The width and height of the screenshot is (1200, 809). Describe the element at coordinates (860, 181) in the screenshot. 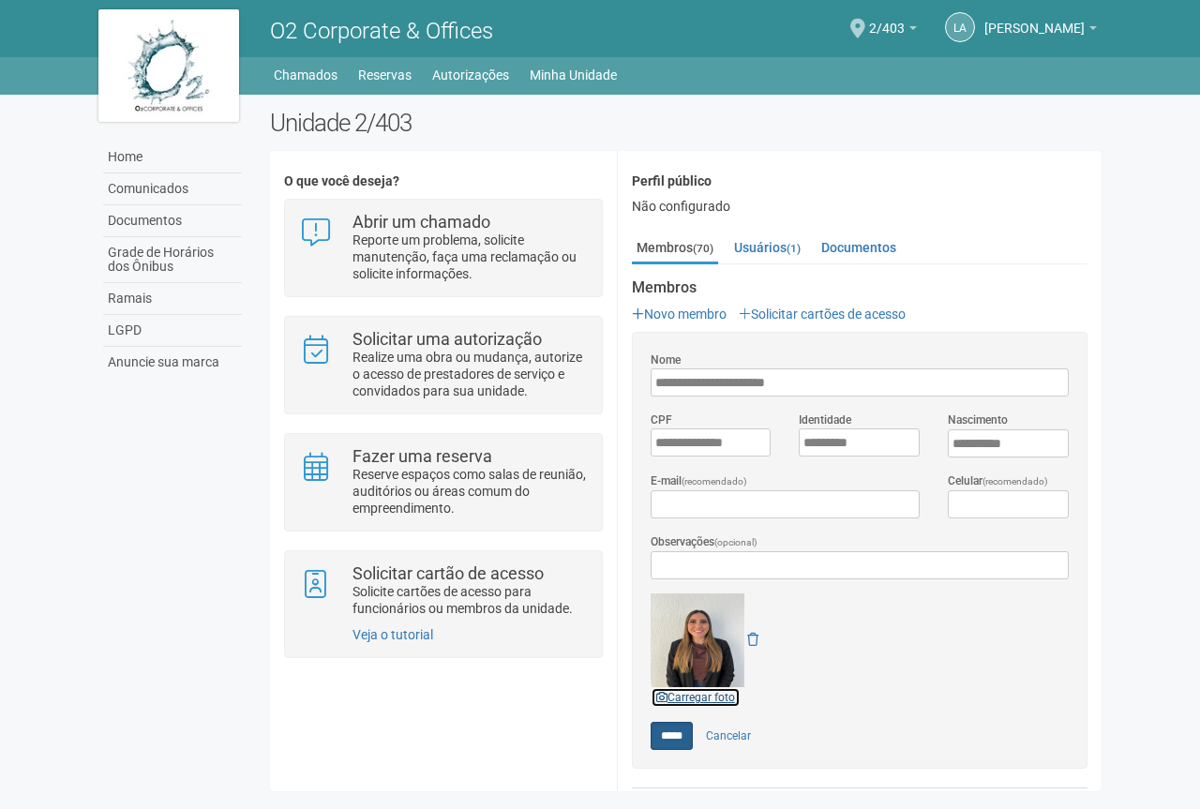

I see `h4: Perfil público` at that location.